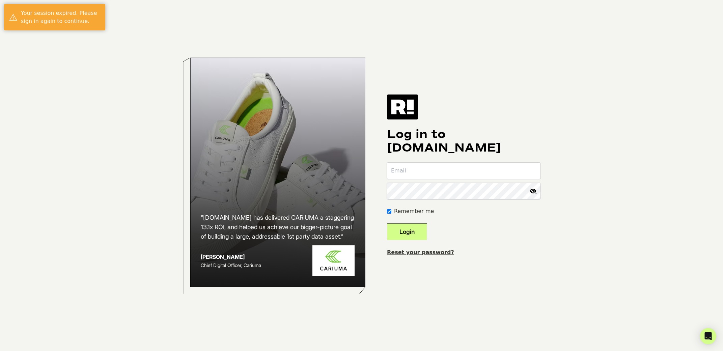  What do you see at coordinates (708, 336) in the screenshot?
I see `div: Open Intercom Messenger` at bounding box center [708, 336].